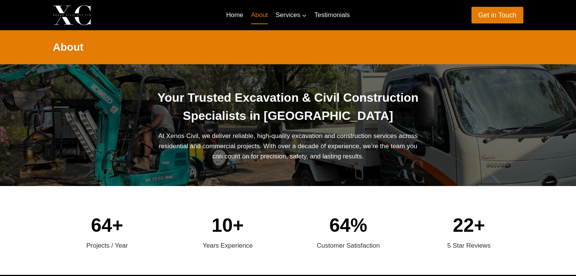 The width and height of the screenshot is (576, 276). I want to click on div: 22+, so click(468, 226).